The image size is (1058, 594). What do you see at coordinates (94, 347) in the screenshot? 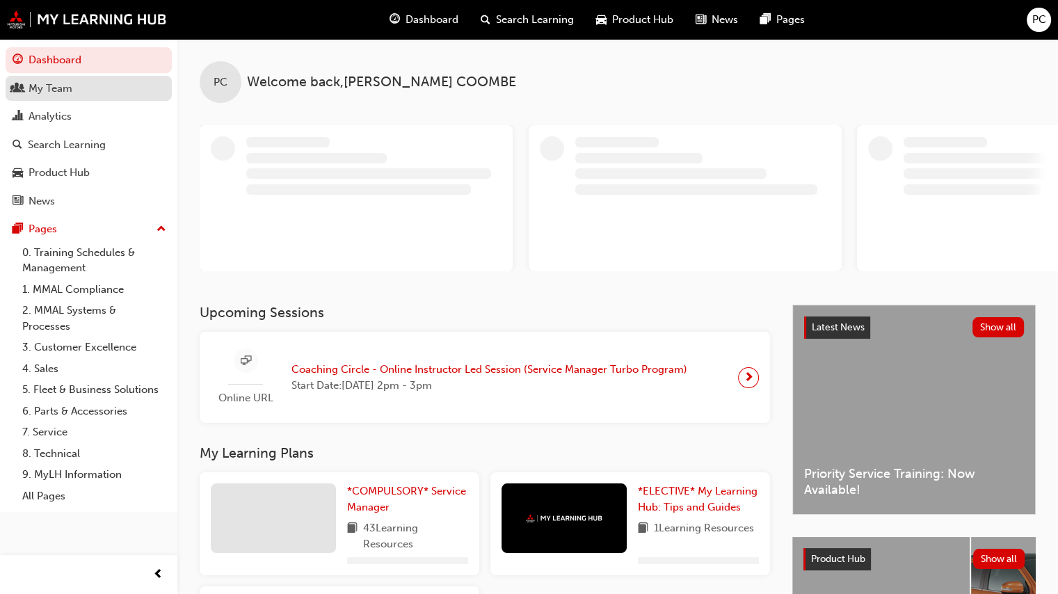
I see `a: 3. Customer Excellence` at bounding box center [94, 347].